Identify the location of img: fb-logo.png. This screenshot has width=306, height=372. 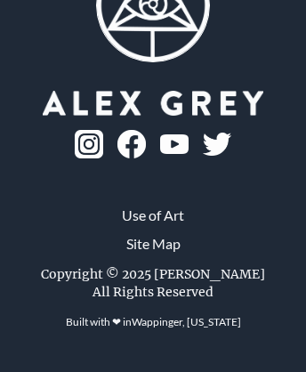
(132, 144).